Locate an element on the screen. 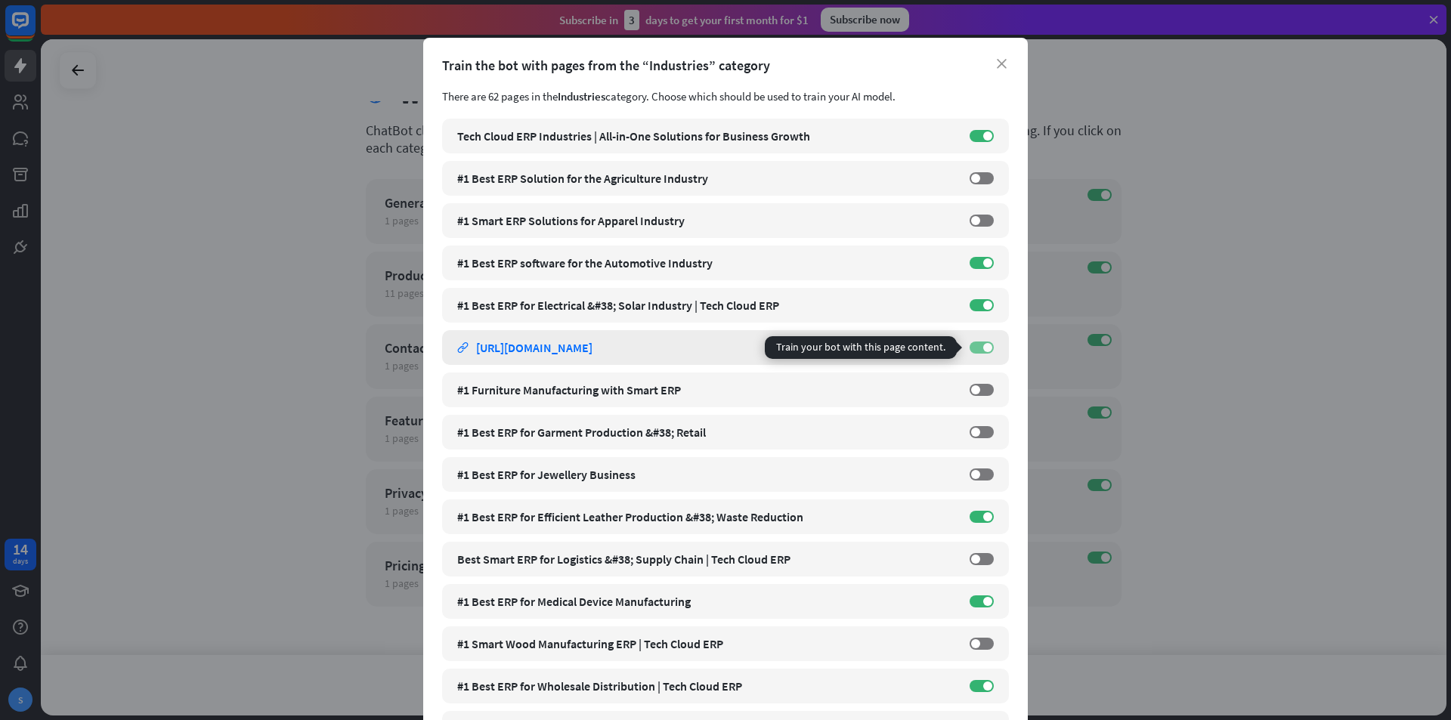 The height and width of the screenshot is (720, 1451). div: #1 Best ERP for Efficient Leather Production &#38; Waste Reduction is located at coordinates (706, 517).